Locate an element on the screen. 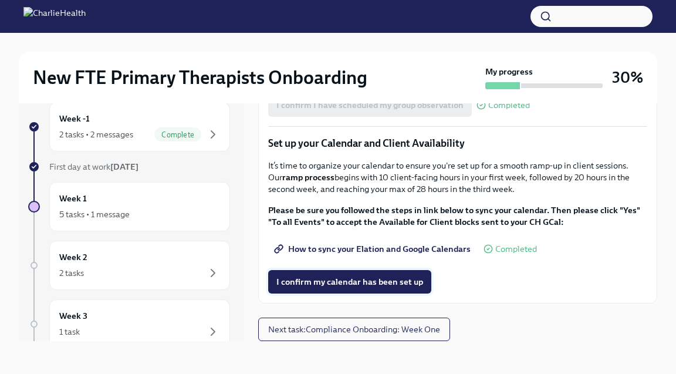  span: Next task : Compliance Onboarding: Week One is located at coordinates (354, 329).